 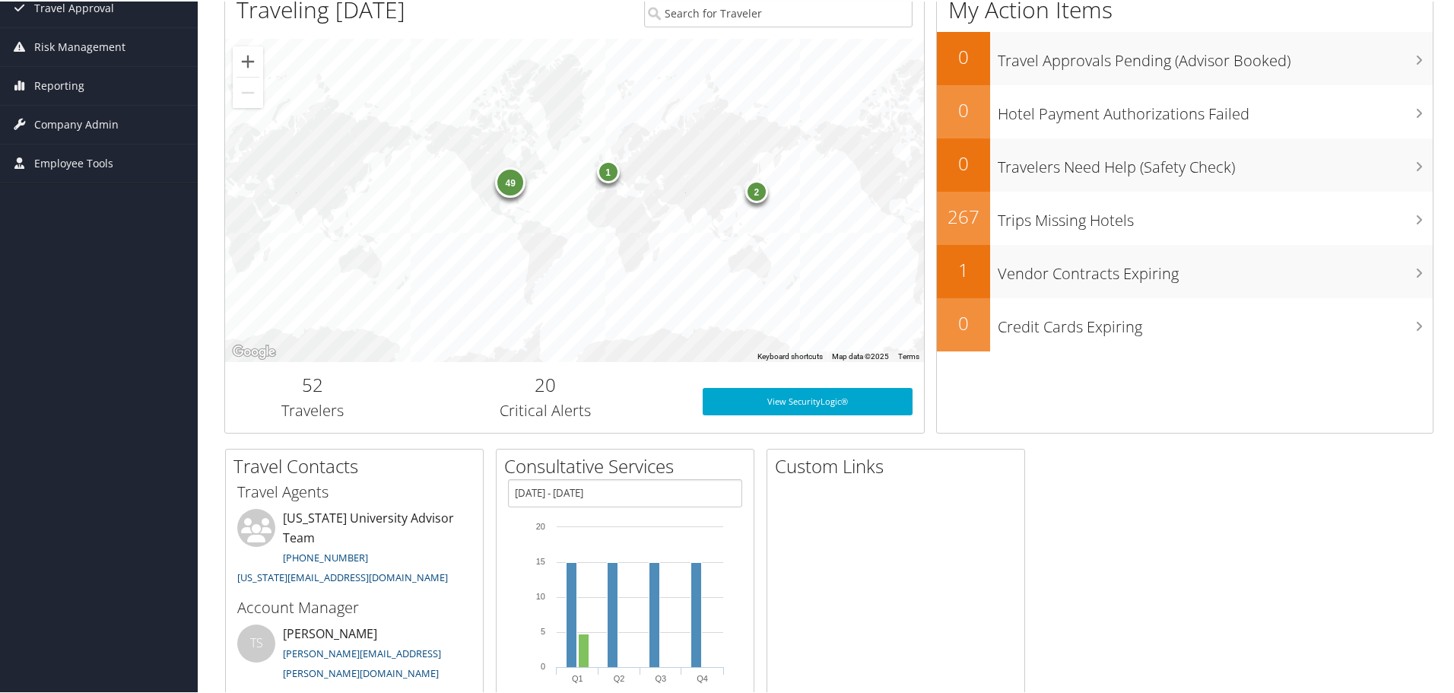 I want to click on a: View SecurityLogic®, so click(x=808, y=400).